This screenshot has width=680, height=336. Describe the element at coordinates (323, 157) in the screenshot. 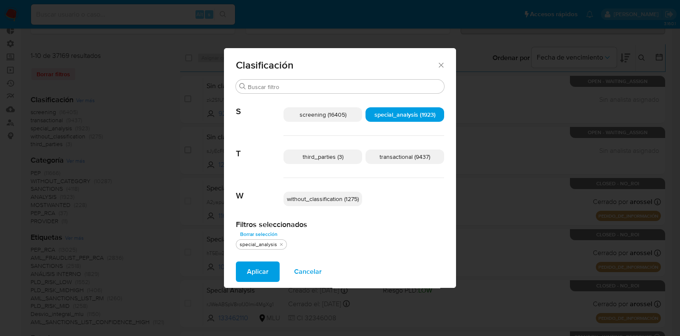

I see `div: third_parties (3)` at that location.